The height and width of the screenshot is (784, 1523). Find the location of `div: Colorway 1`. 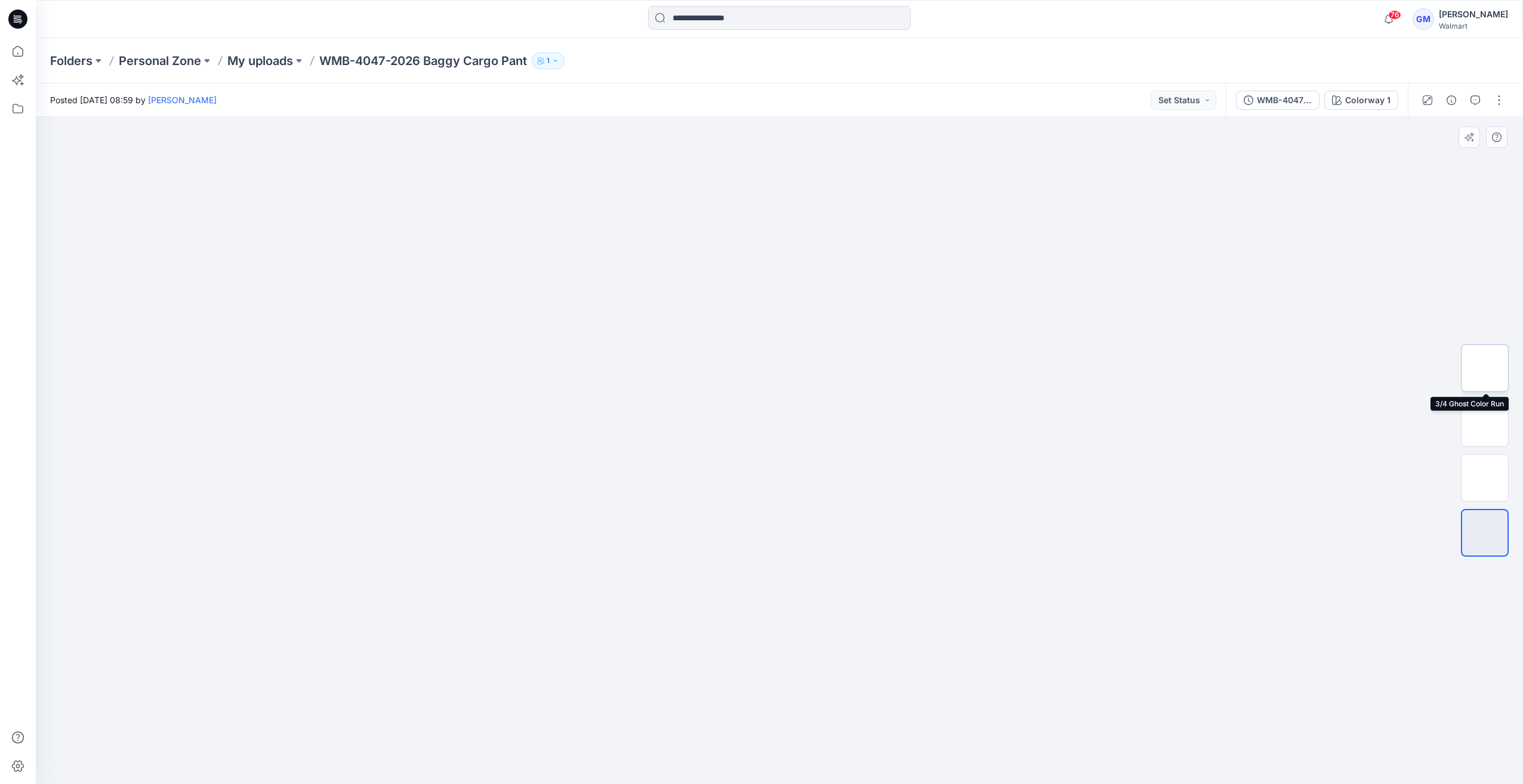

div: Colorway 1 is located at coordinates (1369, 100).